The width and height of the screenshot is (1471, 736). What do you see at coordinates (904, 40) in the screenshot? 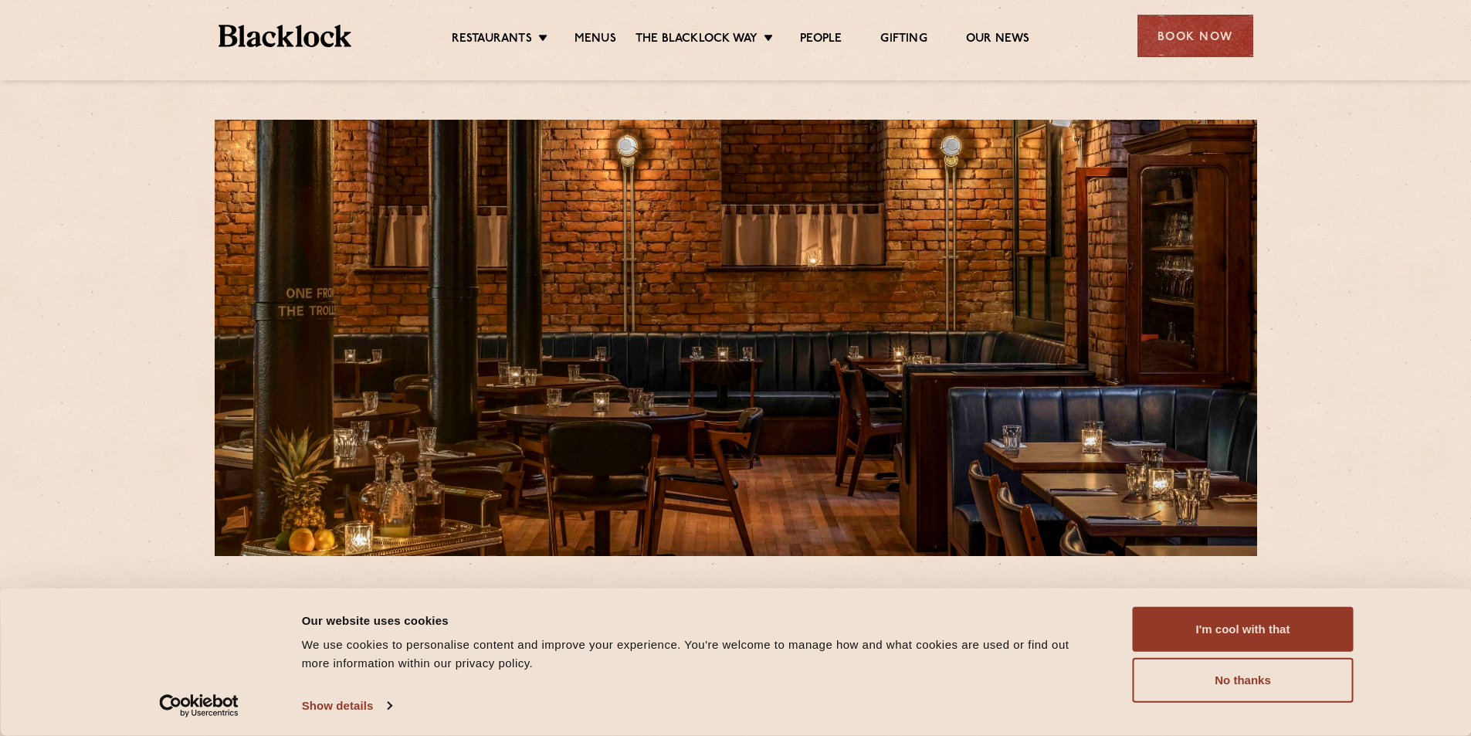
I see `a: Gifting` at bounding box center [904, 40].